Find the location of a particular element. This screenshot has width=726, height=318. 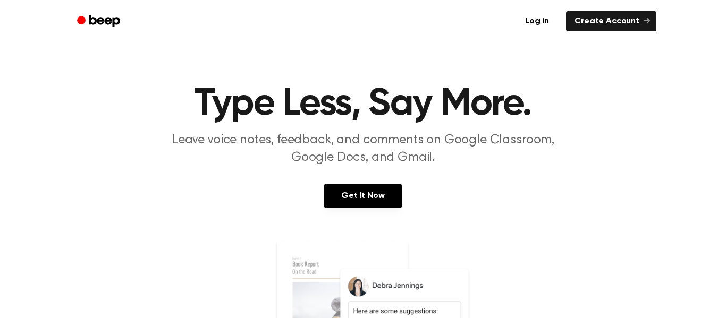

h1: Type Less, Say More. is located at coordinates (363, 104).